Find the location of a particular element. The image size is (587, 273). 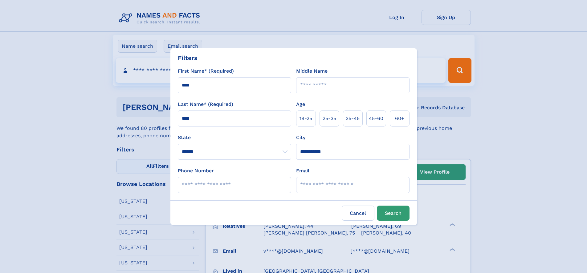

label: Age is located at coordinates (300, 104).